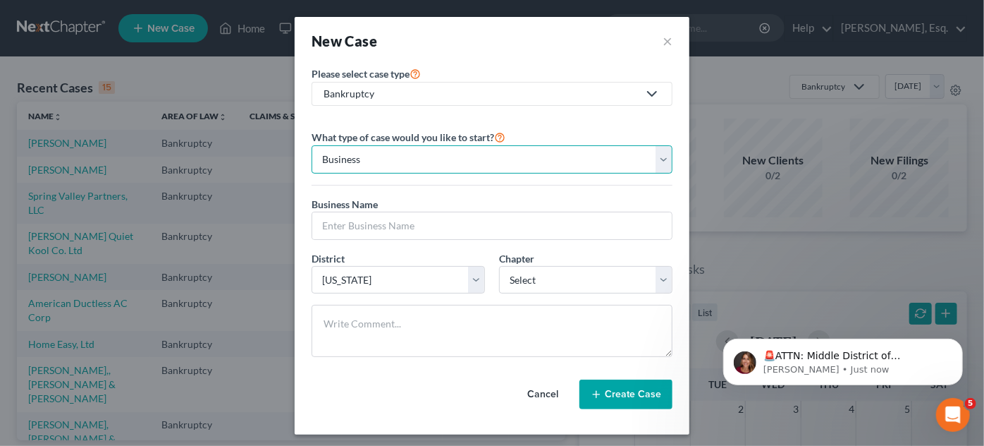 The width and height of the screenshot is (984, 446). I want to click on span: Please select case type, so click(360, 73).